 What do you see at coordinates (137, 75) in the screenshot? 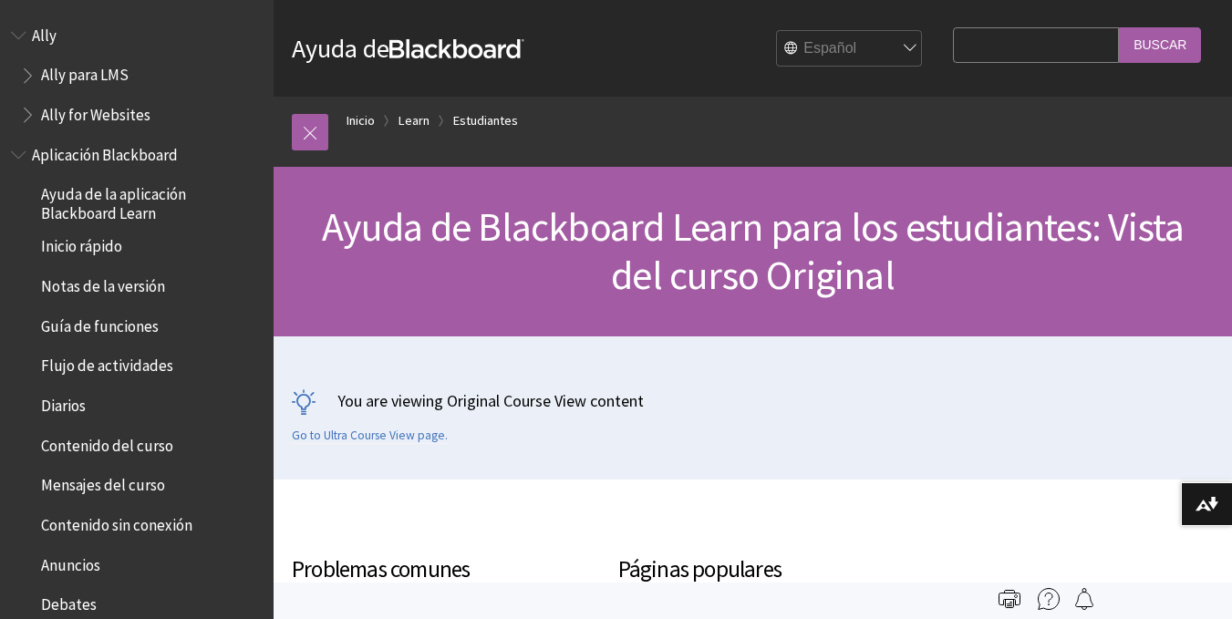
I see `nav: Book outline for Anthology Ally Help` at bounding box center [137, 75].